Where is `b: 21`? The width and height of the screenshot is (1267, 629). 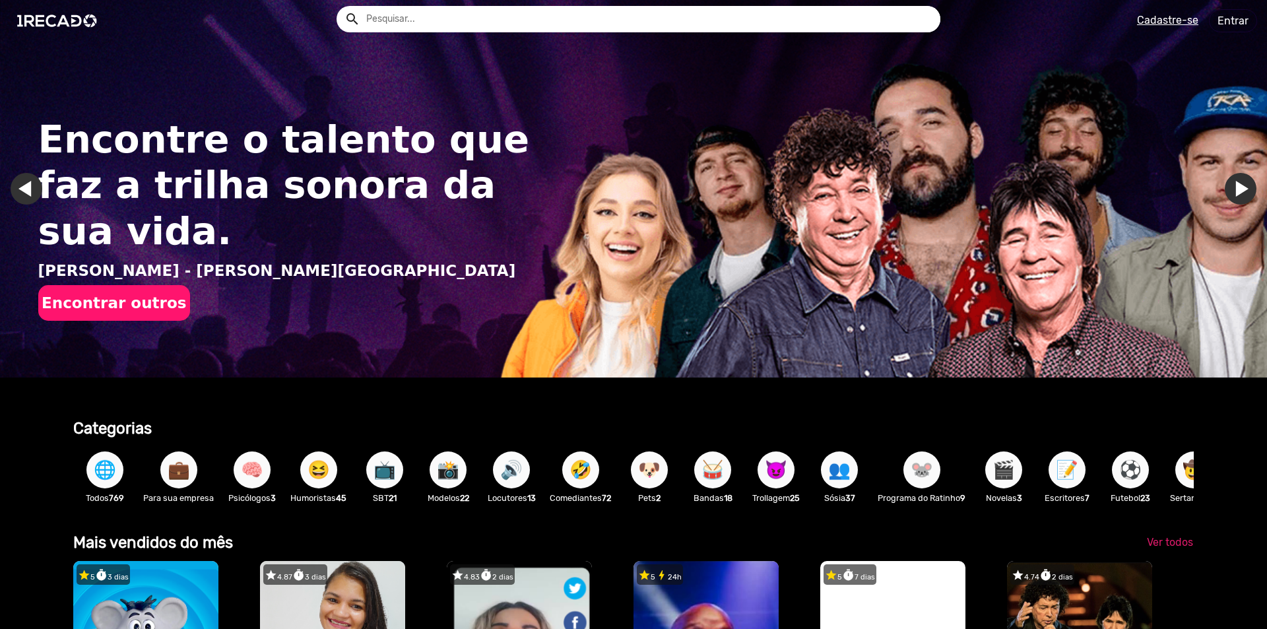 b: 21 is located at coordinates (393, 497).